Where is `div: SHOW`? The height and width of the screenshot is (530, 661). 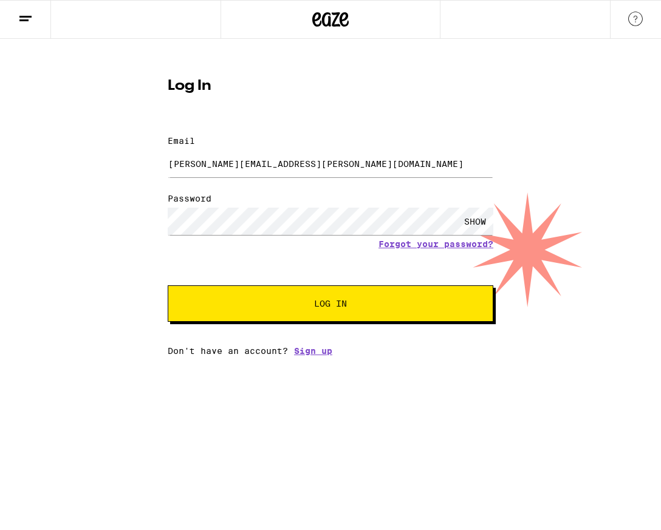 div: SHOW is located at coordinates (475, 221).